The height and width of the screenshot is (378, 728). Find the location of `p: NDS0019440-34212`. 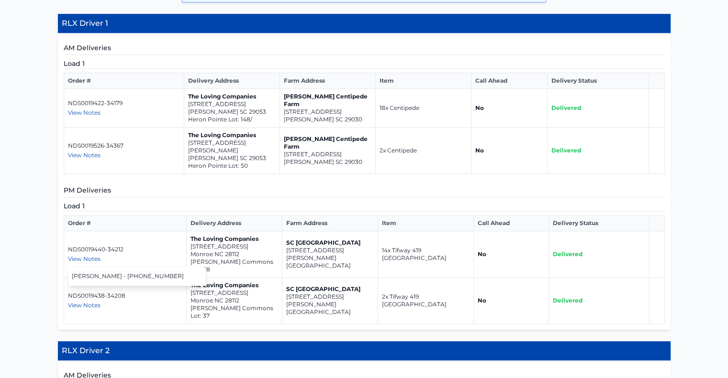

p: NDS0019440-34212 is located at coordinates (125, 250).